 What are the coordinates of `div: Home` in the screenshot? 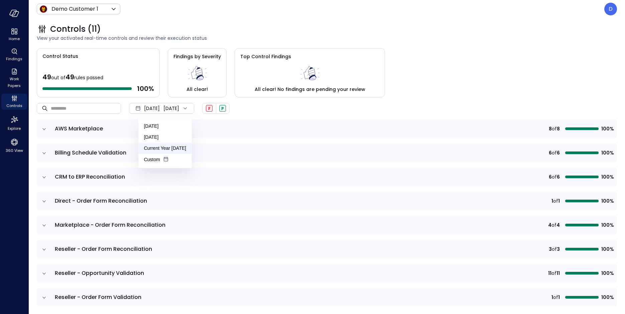 It's located at (14, 35).